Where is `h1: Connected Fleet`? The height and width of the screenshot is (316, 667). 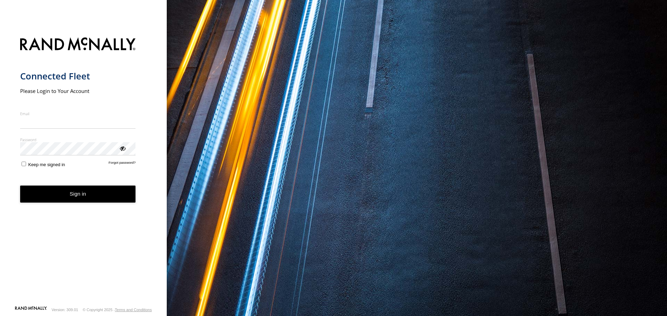
h1: Connected Fleet is located at coordinates (78, 76).